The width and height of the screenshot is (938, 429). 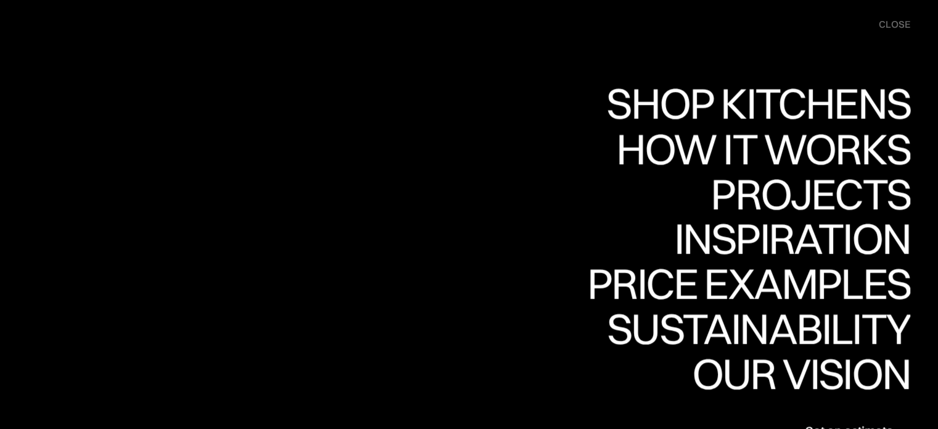 What do you see at coordinates (795, 373) in the screenshot?
I see `div: Our vision` at bounding box center [795, 373].